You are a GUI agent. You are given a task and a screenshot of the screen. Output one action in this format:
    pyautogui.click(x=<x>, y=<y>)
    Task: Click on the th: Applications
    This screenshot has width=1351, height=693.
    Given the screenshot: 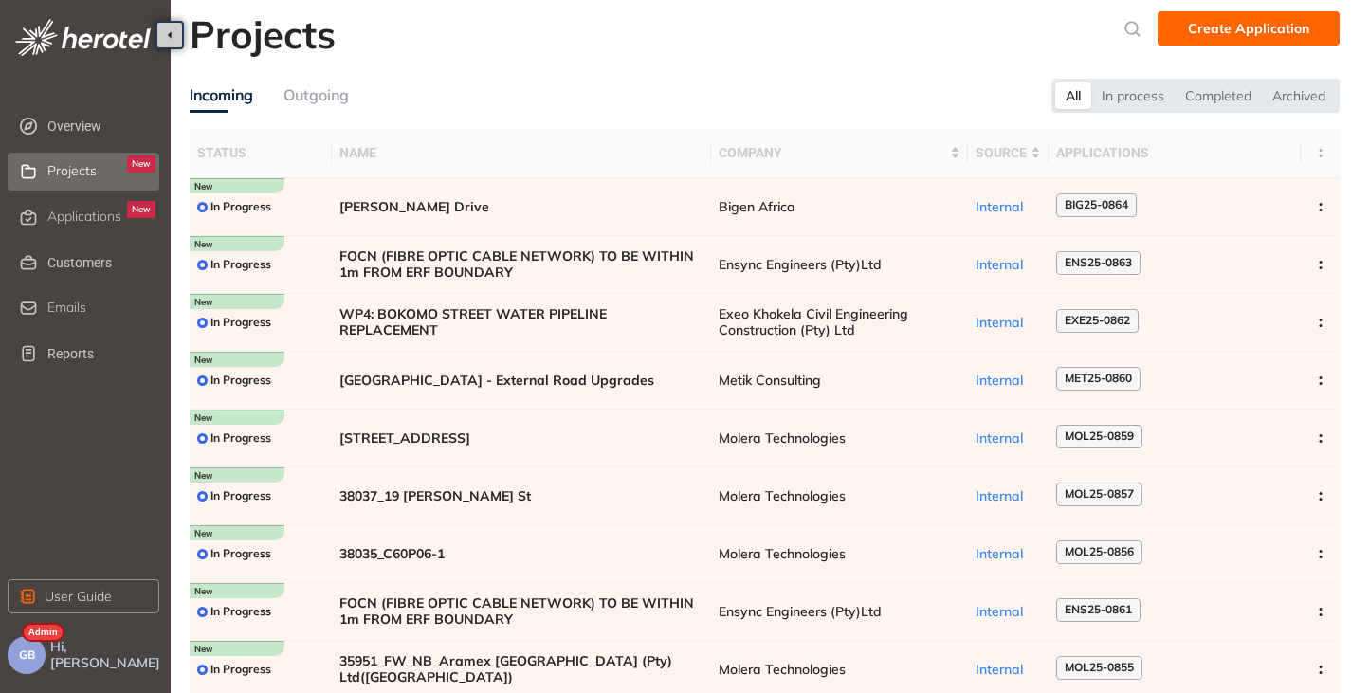 What is the action you would take?
    pyautogui.click(x=1174, y=153)
    